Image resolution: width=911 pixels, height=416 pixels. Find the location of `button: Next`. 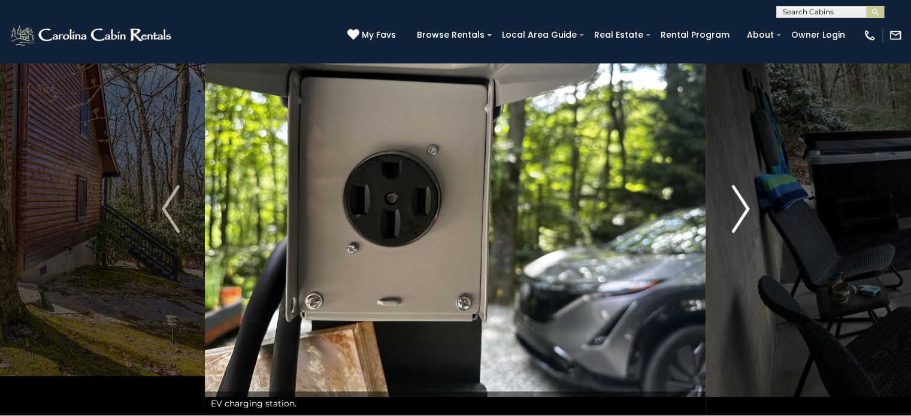

button: Next is located at coordinates (740, 209).